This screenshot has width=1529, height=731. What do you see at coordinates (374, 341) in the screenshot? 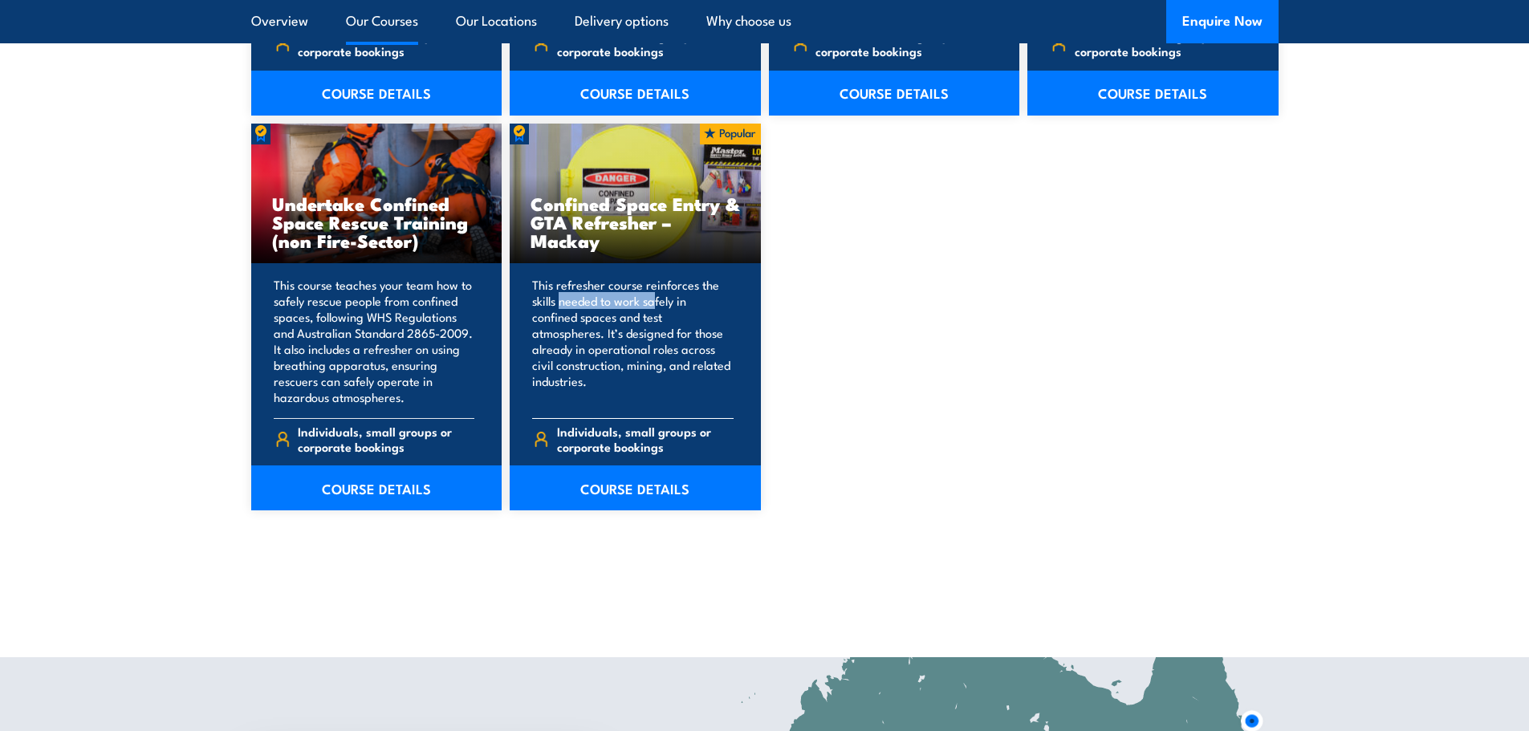
I see `p: This course teaches your team how to safely rescue people from confined spaces, following WHS Reg...` at bounding box center [374, 341].